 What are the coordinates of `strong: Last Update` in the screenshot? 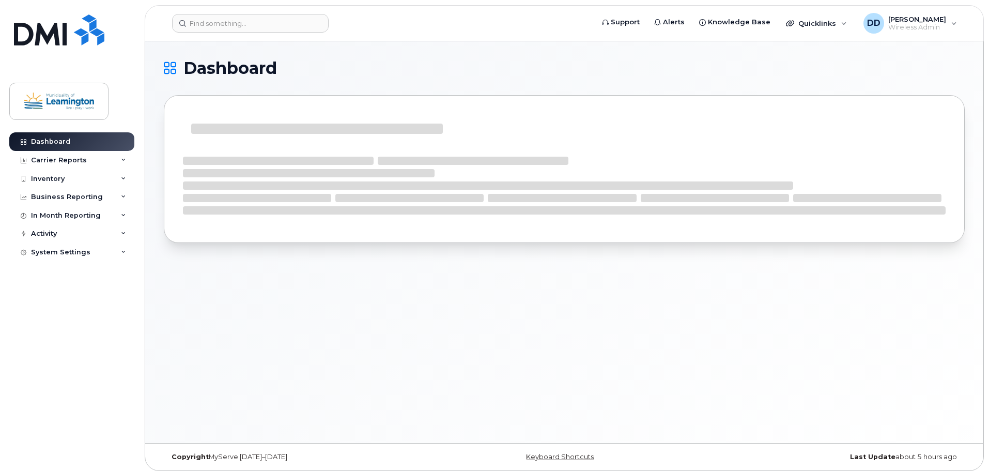 It's located at (873, 456).